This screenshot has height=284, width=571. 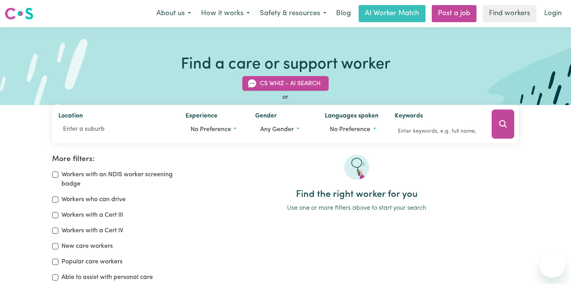 I want to click on label: Location, so click(x=70, y=117).